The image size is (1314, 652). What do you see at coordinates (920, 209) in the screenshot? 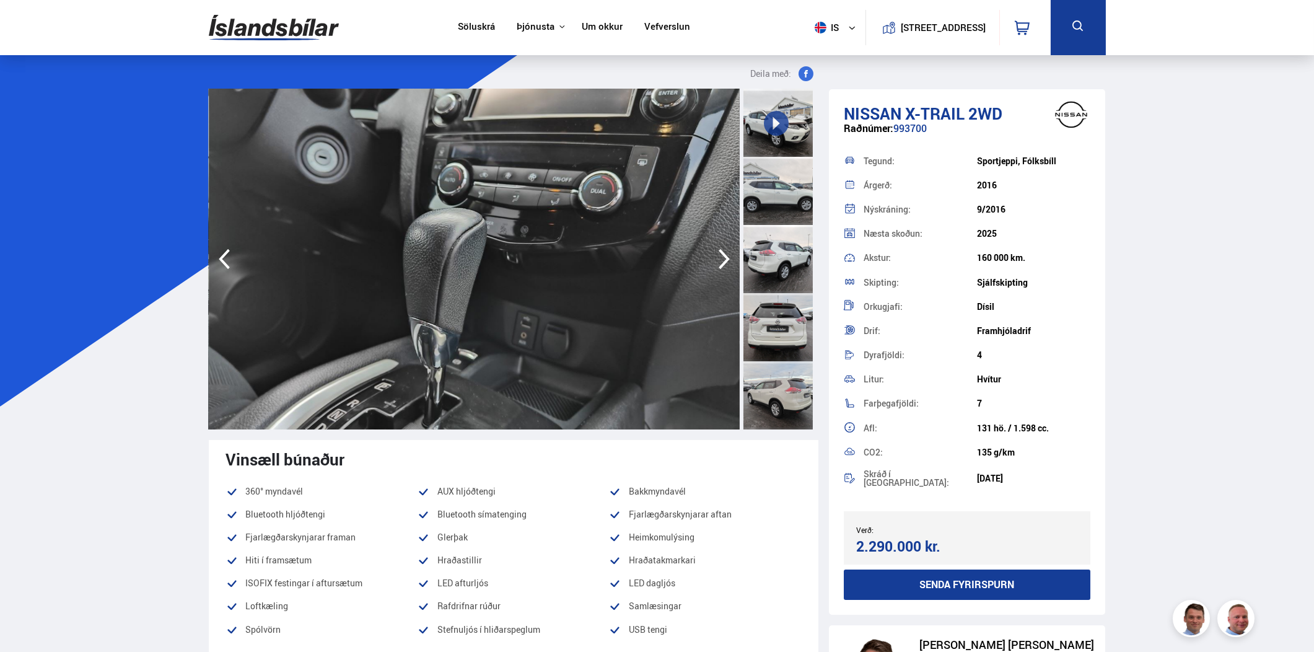
I see `div: Nýskráning:` at bounding box center [920, 209].